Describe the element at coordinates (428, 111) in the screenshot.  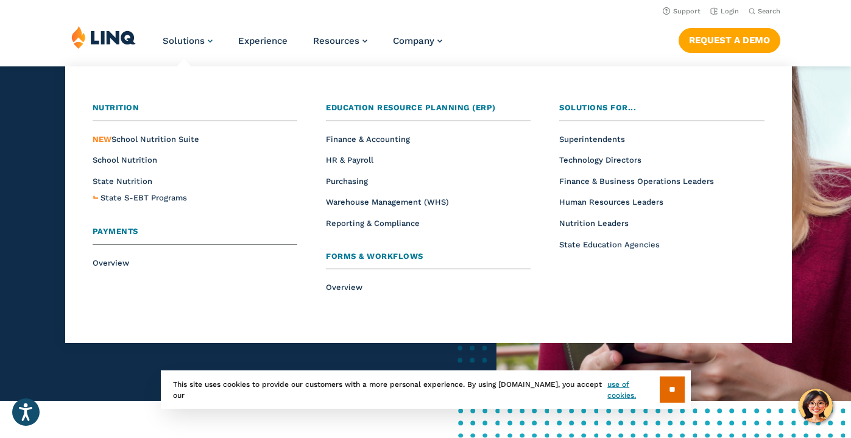
I see `a: Education Resource Planning (ERP)` at that location.